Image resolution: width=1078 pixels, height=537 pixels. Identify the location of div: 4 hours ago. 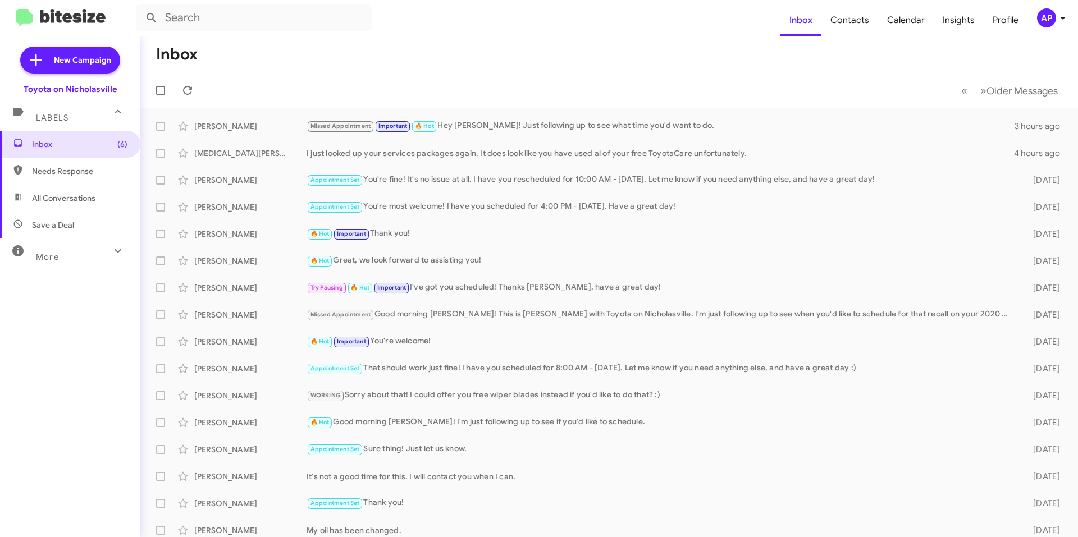
(1042, 153).